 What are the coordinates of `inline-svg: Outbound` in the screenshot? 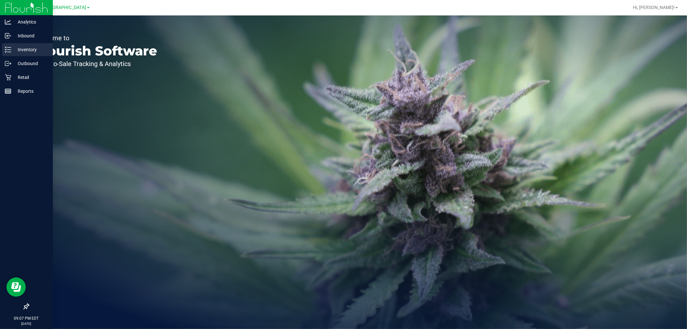 It's located at (8, 63).